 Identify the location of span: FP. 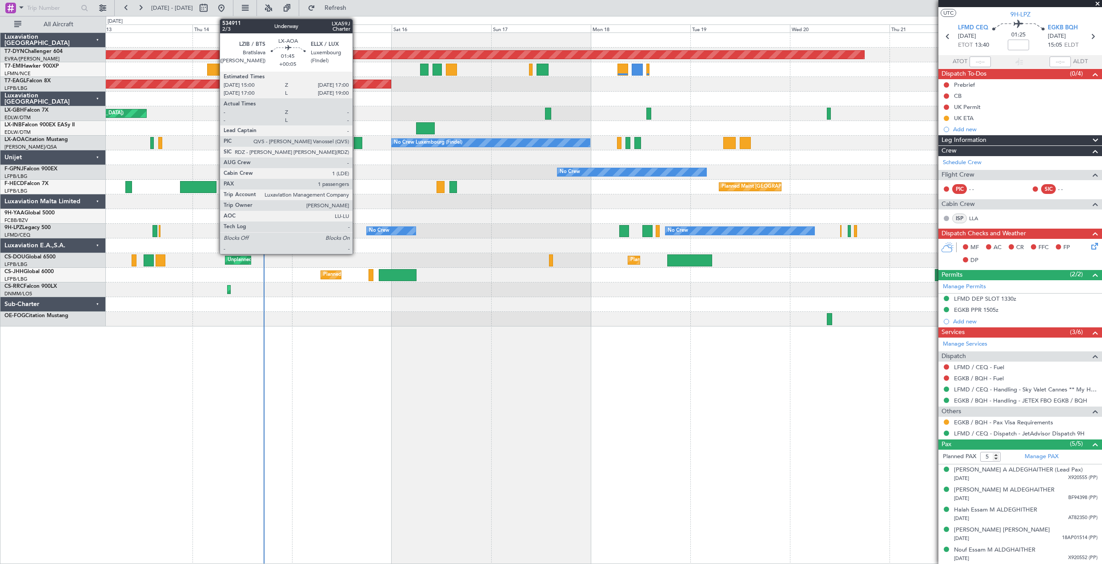
(1067, 248).